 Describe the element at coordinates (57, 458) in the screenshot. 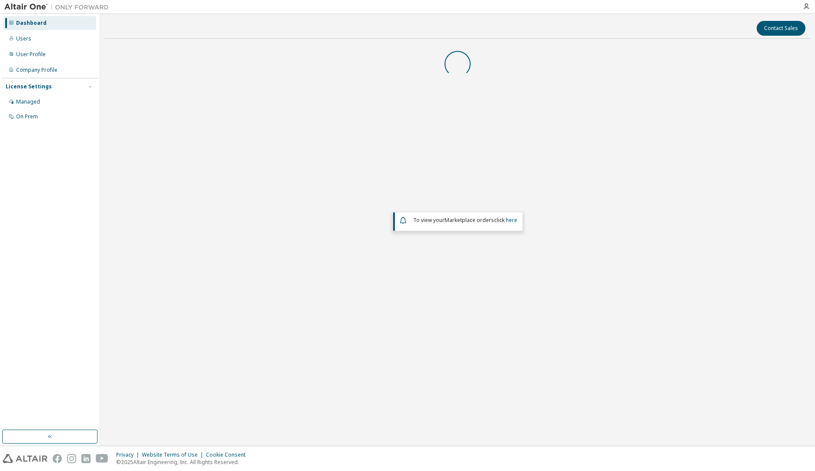

I see `img: facebook.svg` at that location.